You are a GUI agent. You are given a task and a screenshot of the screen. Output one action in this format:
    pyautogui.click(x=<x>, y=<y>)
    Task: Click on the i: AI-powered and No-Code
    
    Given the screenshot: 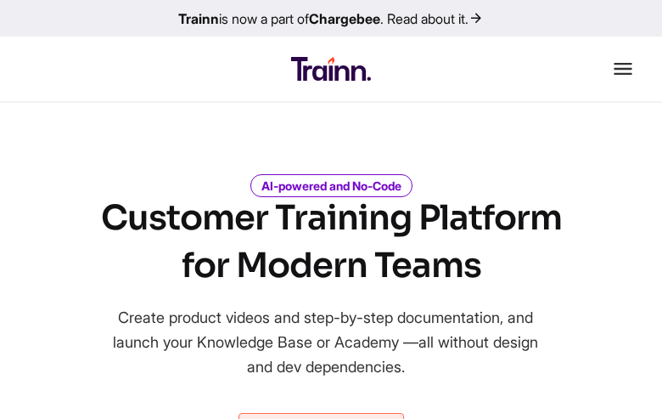 What is the action you would take?
    pyautogui.click(x=331, y=185)
    